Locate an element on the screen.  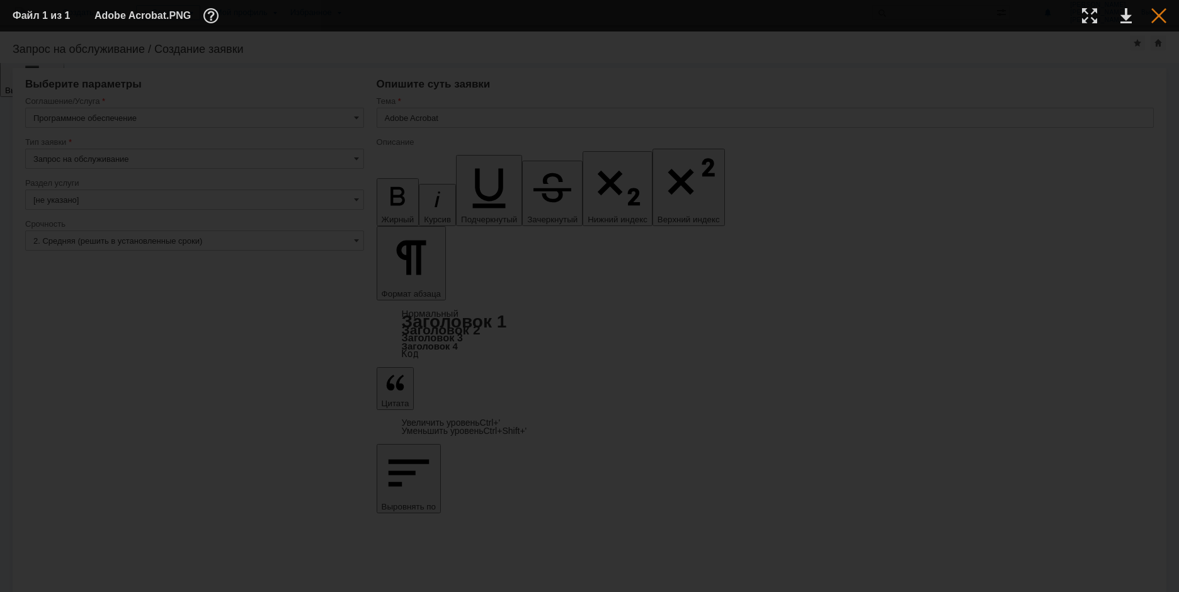
div: Увеличить масштаб is located at coordinates (1090, 16).